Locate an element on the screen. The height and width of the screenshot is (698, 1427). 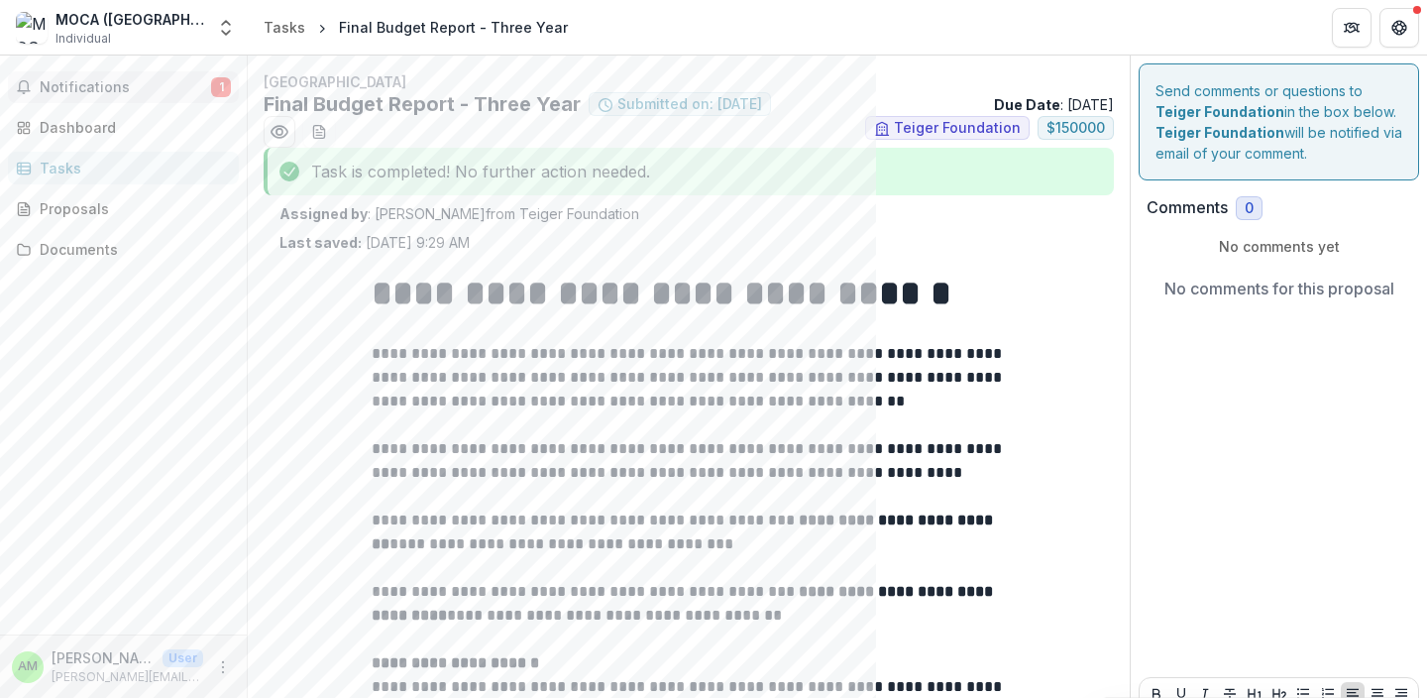
div: Documents is located at coordinates (131, 249).